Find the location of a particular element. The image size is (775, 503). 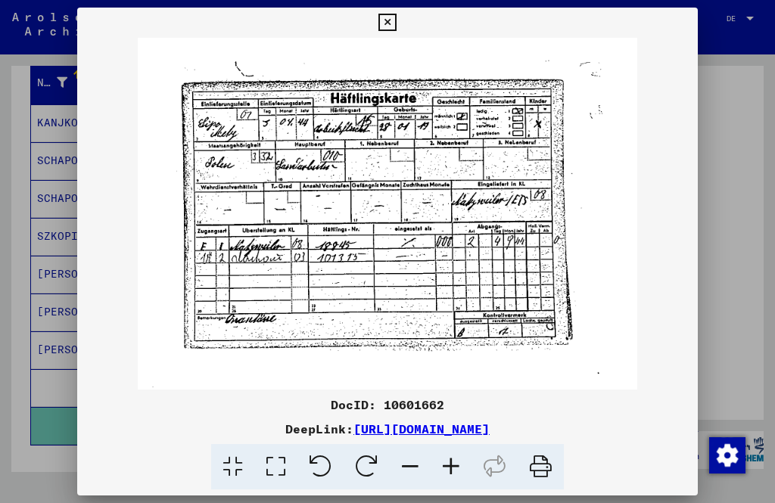

div: DeepLink: is located at coordinates (387, 429).